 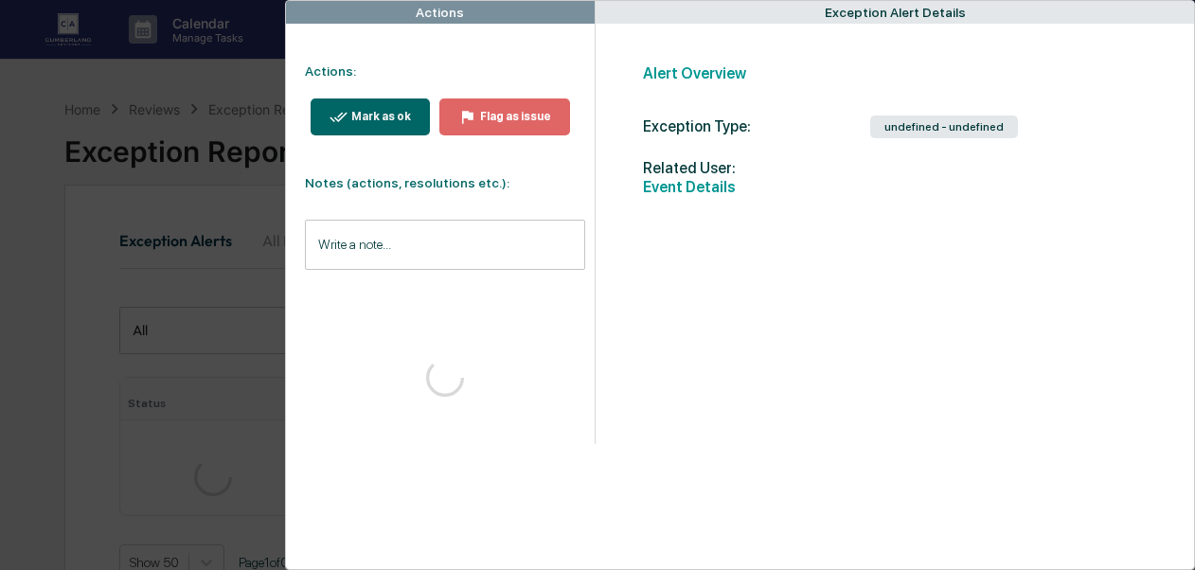 I want to click on div: Exception Alert Details, so click(x=895, y=12).